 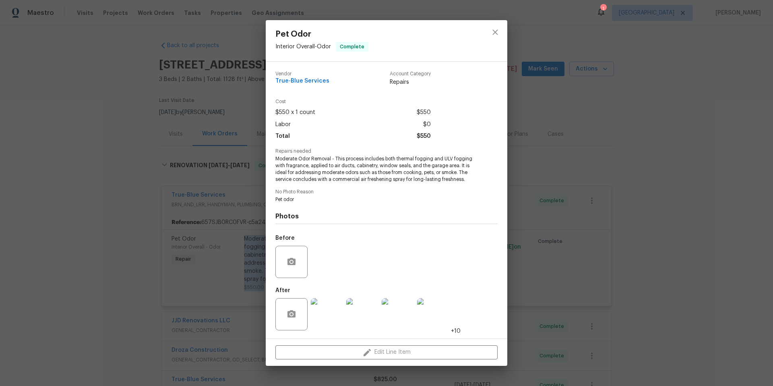 What do you see at coordinates (285, 238) in the screenshot?
I see `h5: Before` at bounding box center [285, 238].